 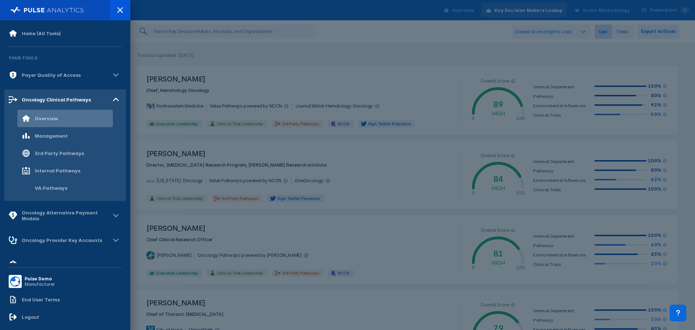 What do you see at coordinates (47, 10) in the screenshot?
I see `img: pulse-logo-full-white.svg` at bounding box center [47, 10].